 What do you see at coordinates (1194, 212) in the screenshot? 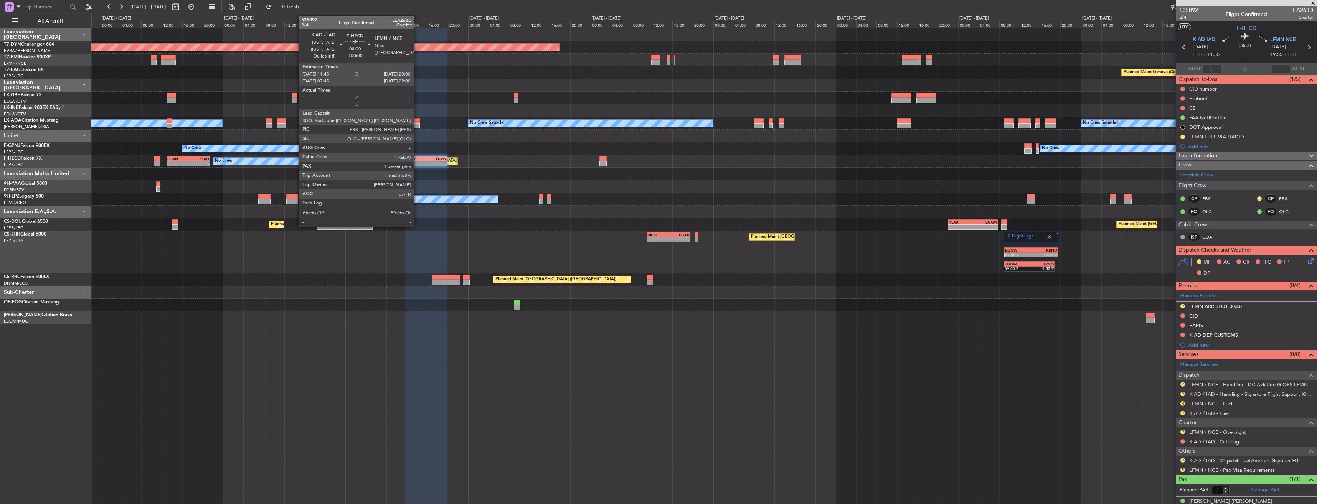
I see `div: FO` at bounding box center [1194, 212].